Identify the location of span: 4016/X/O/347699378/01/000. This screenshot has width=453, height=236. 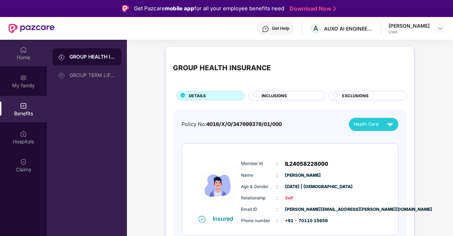
(244, 124).